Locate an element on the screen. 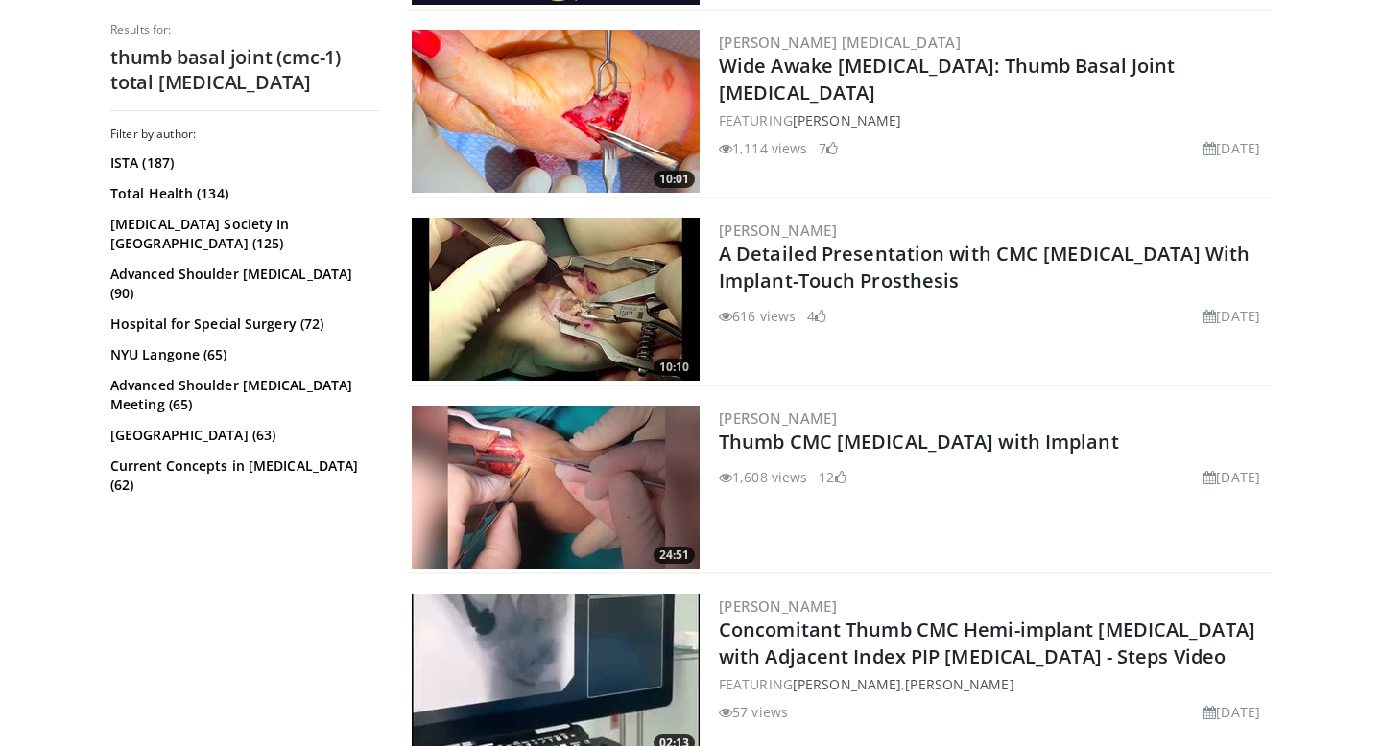 This screenshot has height=746, width=1382. li: 57 views is located at coordinates (753, 712).